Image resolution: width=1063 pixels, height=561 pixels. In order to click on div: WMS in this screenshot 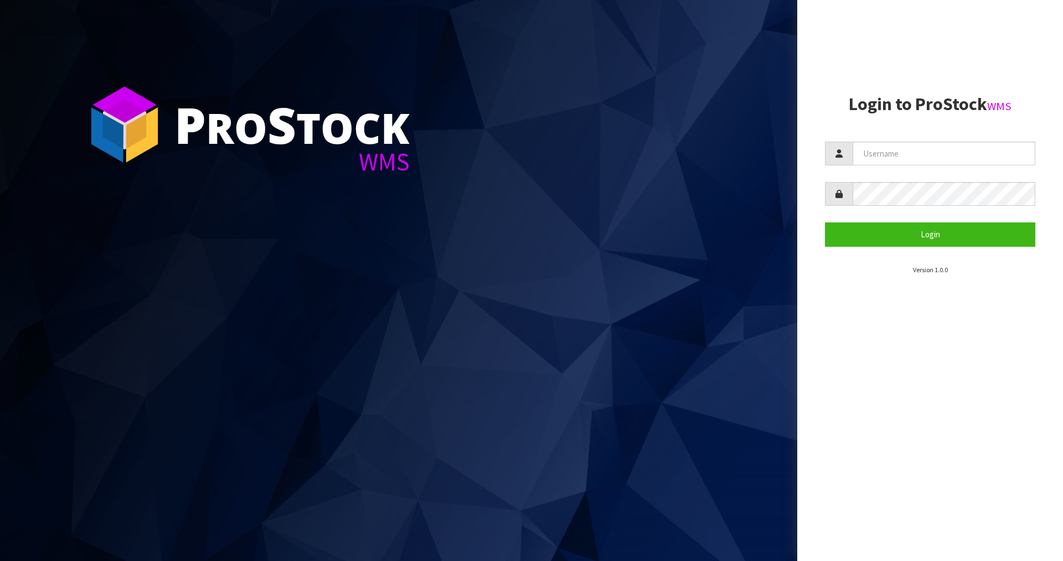, I will do `click(292, 162)`.